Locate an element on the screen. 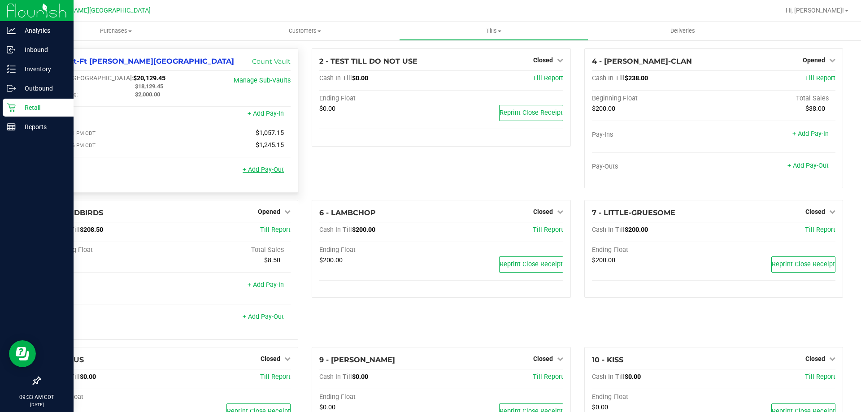  inline-svg: Reports is located at coordinates (11, 127).